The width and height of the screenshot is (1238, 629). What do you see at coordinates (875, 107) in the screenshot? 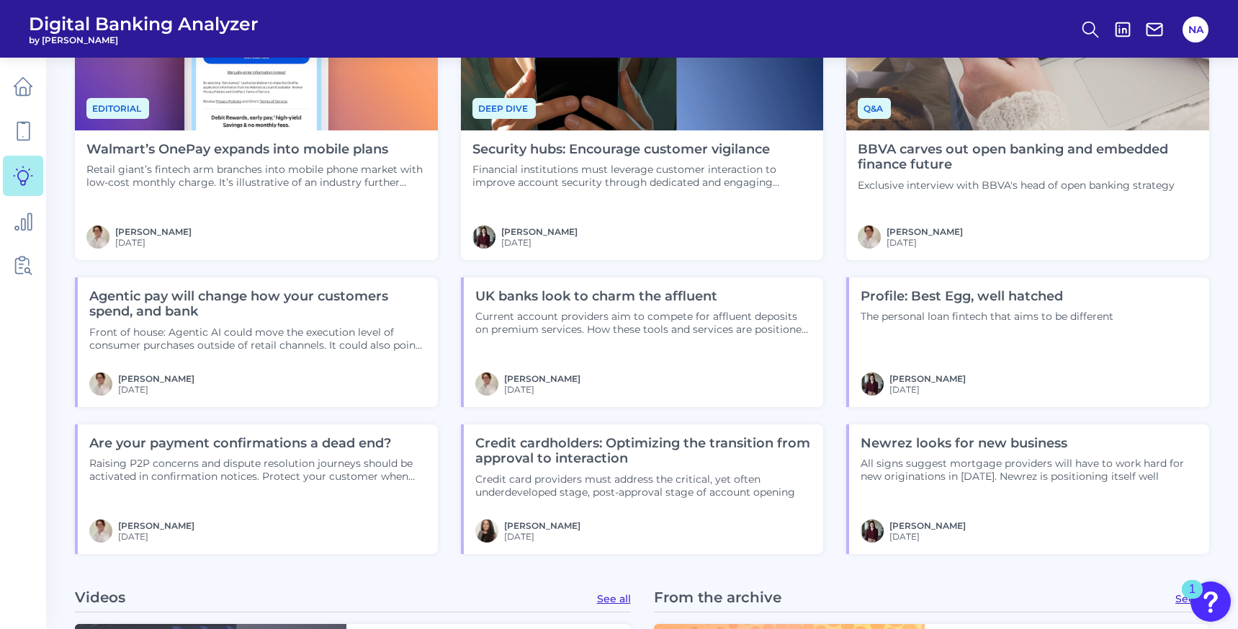
I see `a: Q&A` at bounding box center [875, 107].